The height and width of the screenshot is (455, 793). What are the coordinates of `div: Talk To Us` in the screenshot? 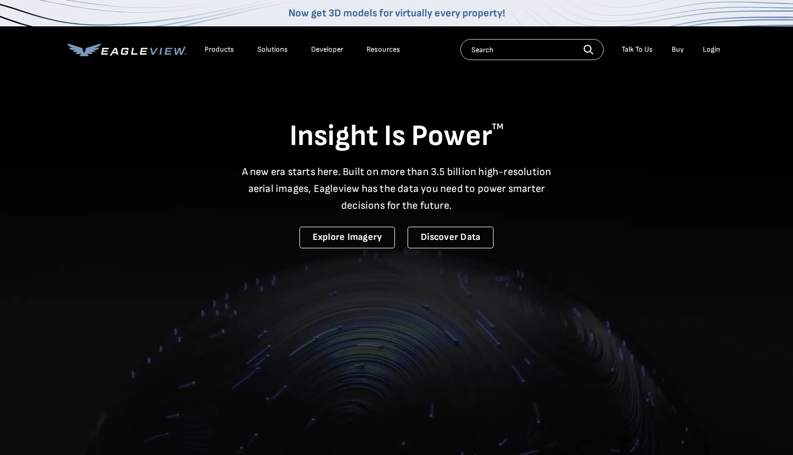 It's located at (637, 50).